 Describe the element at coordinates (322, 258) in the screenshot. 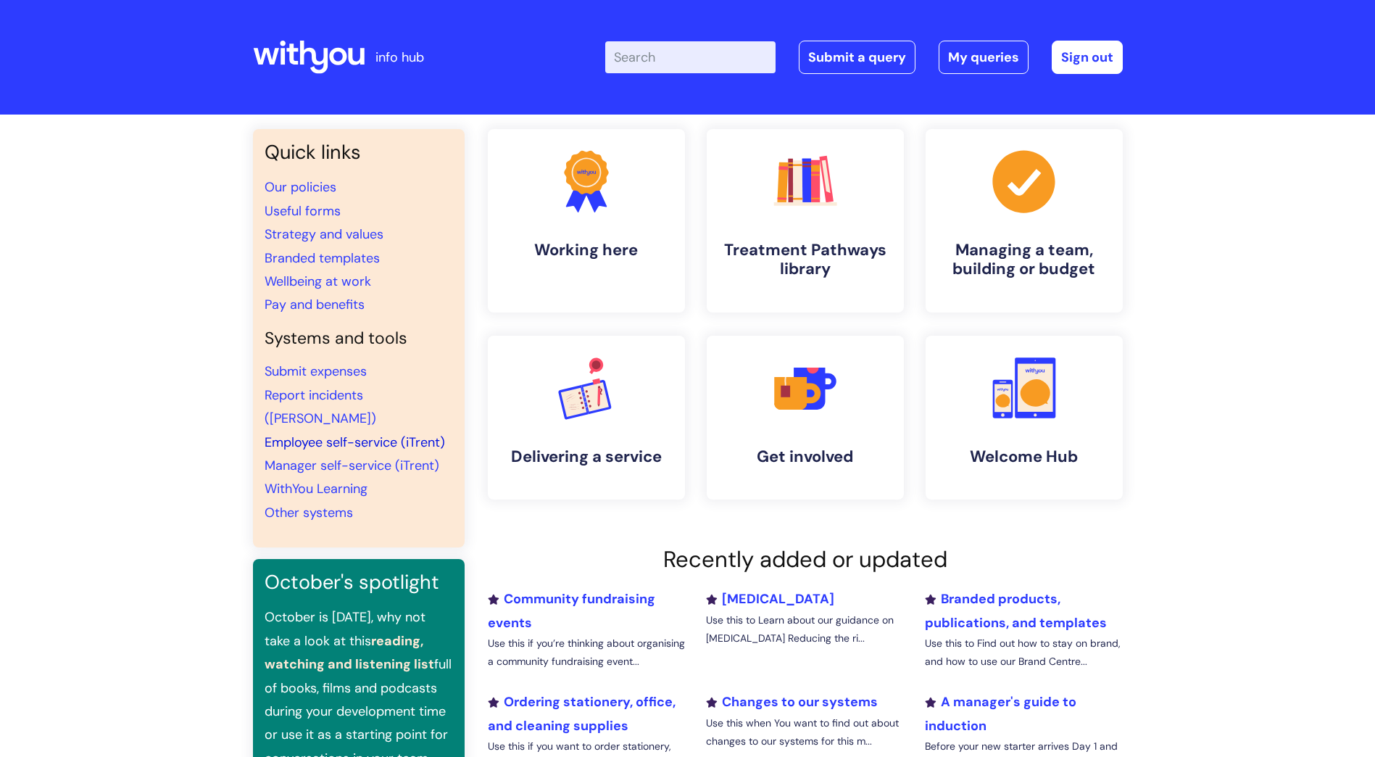

I see `a: Branded templates` at that location.